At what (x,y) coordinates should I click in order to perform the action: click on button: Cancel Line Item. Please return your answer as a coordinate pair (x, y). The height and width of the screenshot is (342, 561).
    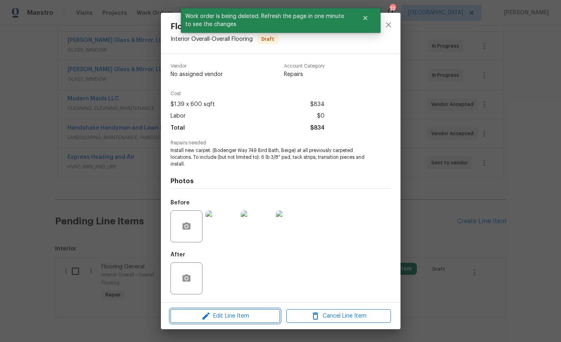
    Looking at the image, I should click on (339, 316).